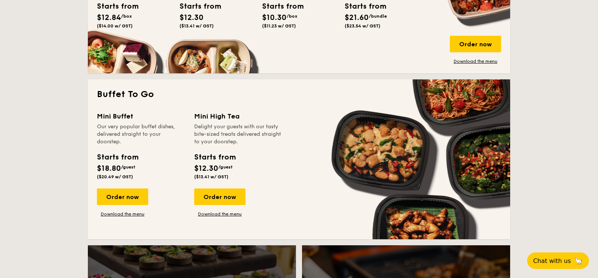 This screenshot has width=598, height=278. What do you see at coordinates (238, 116) in the screenshot?
I see `div: Mini High Tea` at bounding box center [238, 116].